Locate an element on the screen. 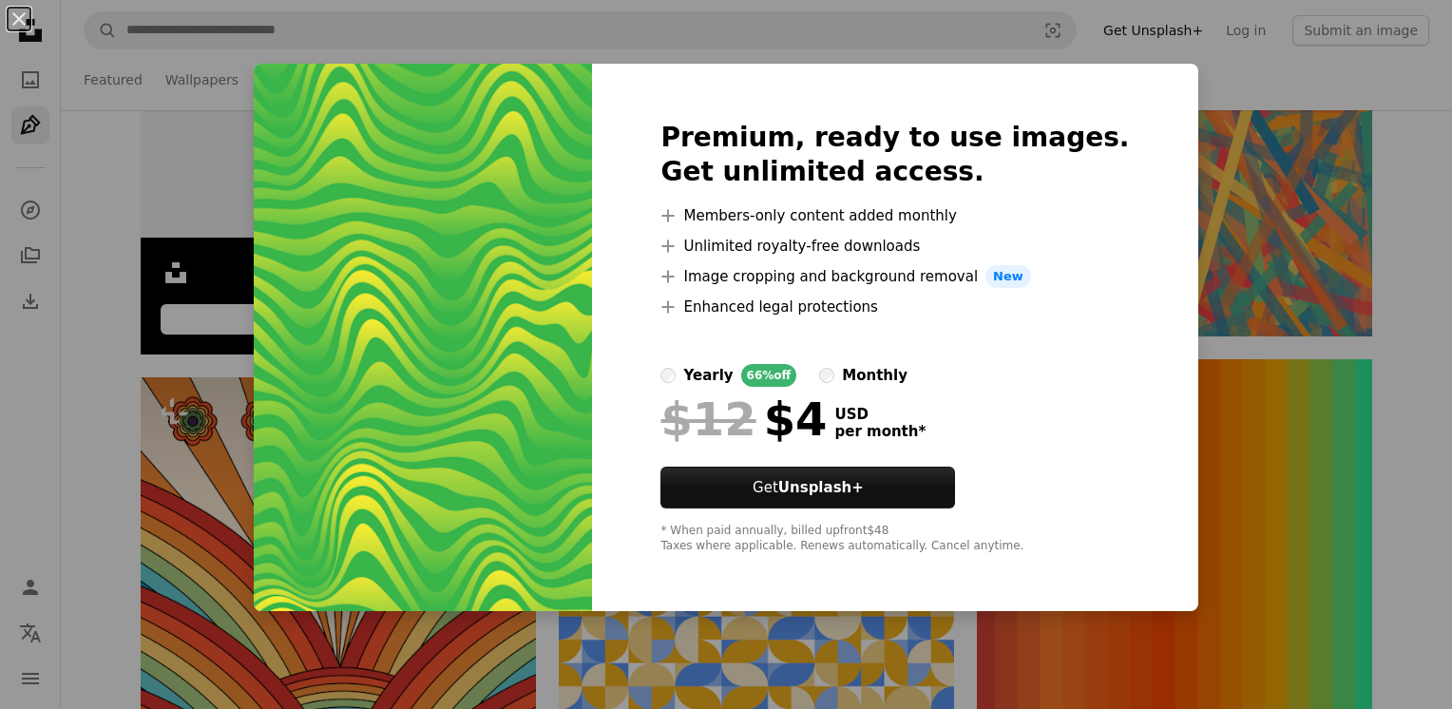  div: monthly is located at coordinates (874, 375).